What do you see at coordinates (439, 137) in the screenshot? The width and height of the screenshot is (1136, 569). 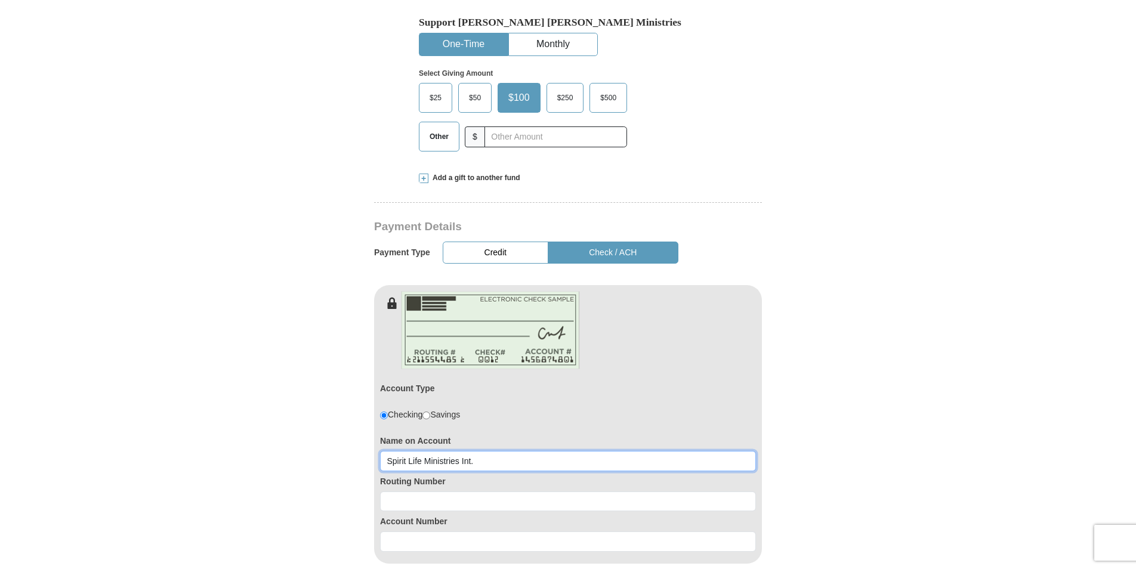 I see `span: Other` at bounding box center [439, 137].